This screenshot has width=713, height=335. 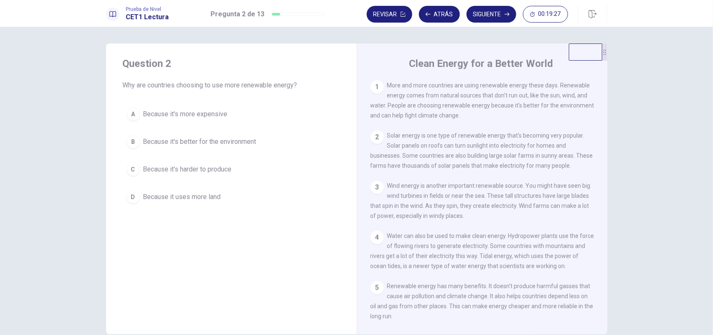 What do you see at coordinates (377, 288) in the screenshot?
I see `div: 5` at bounding box center [377, 288].